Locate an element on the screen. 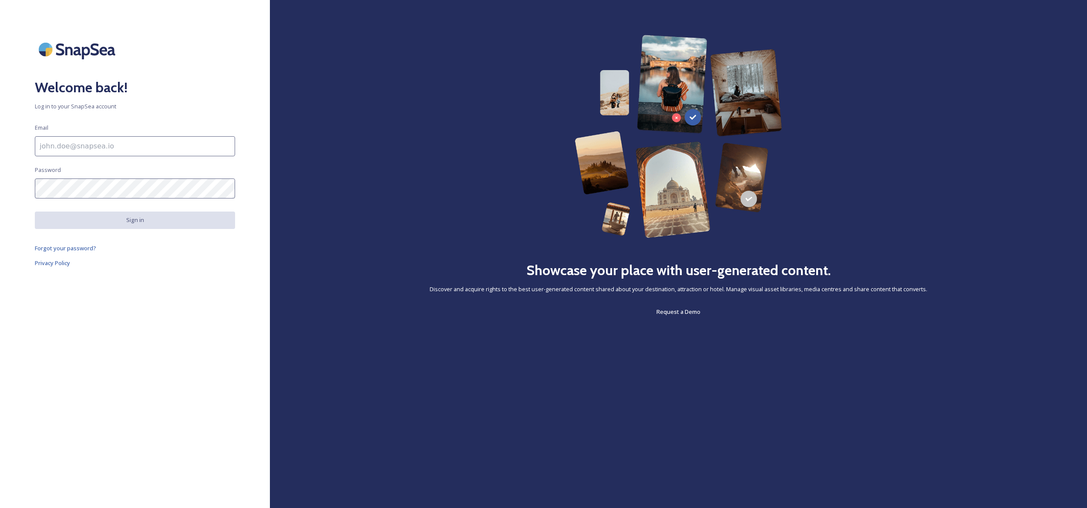 This screenshot has height=508, width=1087. h2: Showcase your place with user-generated content. is located at coordinates (679, 270).